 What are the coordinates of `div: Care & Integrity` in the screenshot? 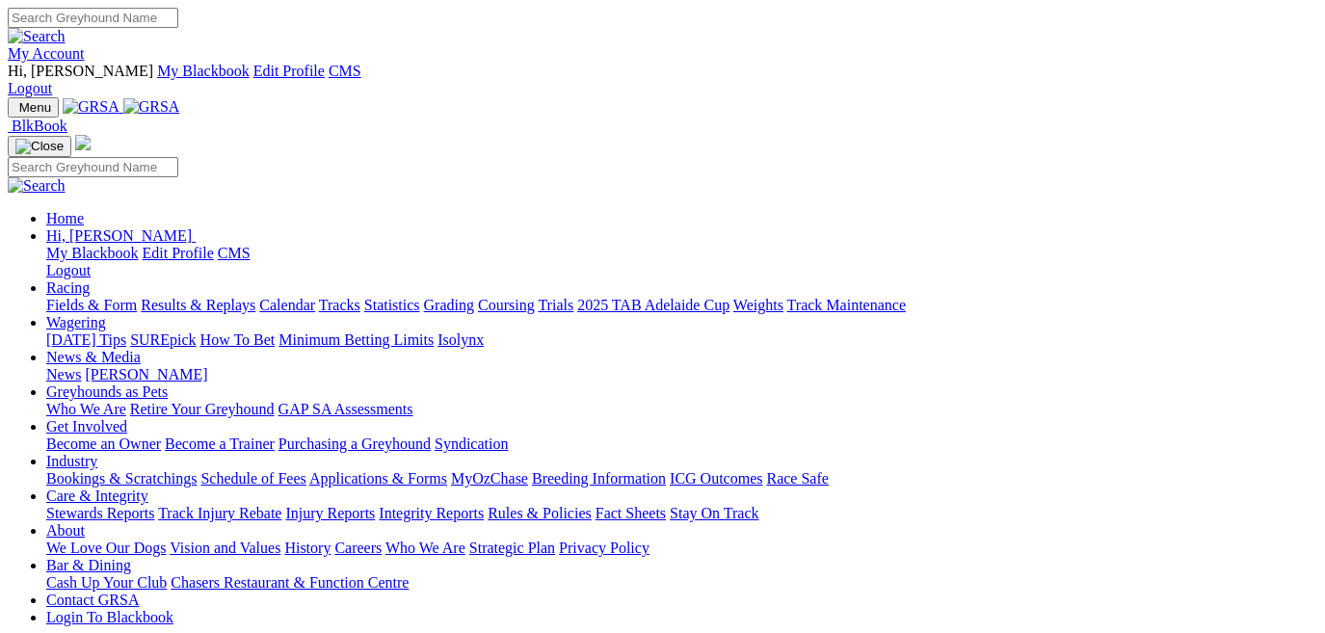 It's located at (681, 513).